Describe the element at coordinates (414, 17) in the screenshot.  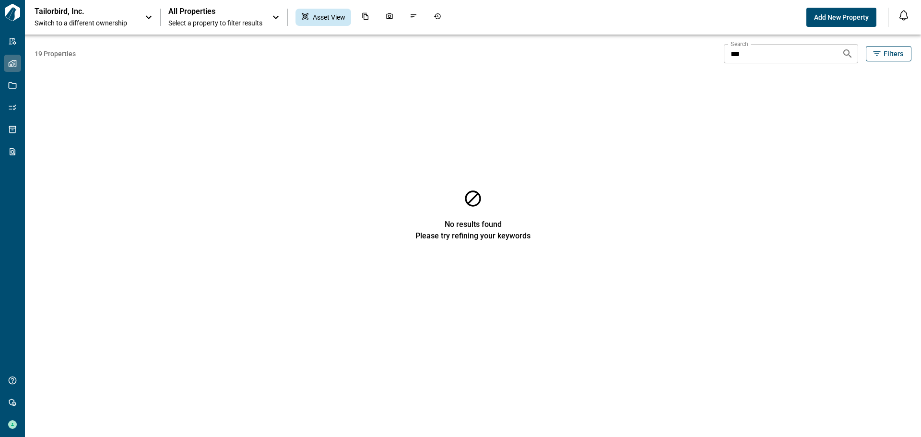
I see `div: Issues & Info` at that location.